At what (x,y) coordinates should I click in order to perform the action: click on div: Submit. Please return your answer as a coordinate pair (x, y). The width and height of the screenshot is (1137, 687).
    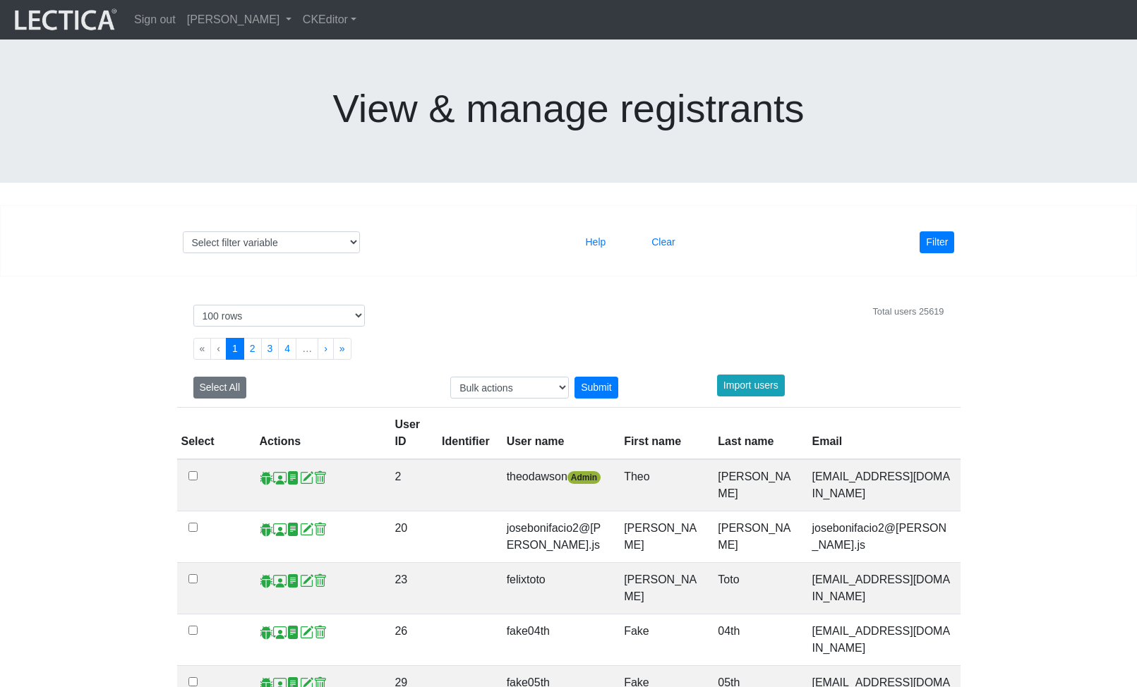
    Looking at the image, I should click on (596, 387).